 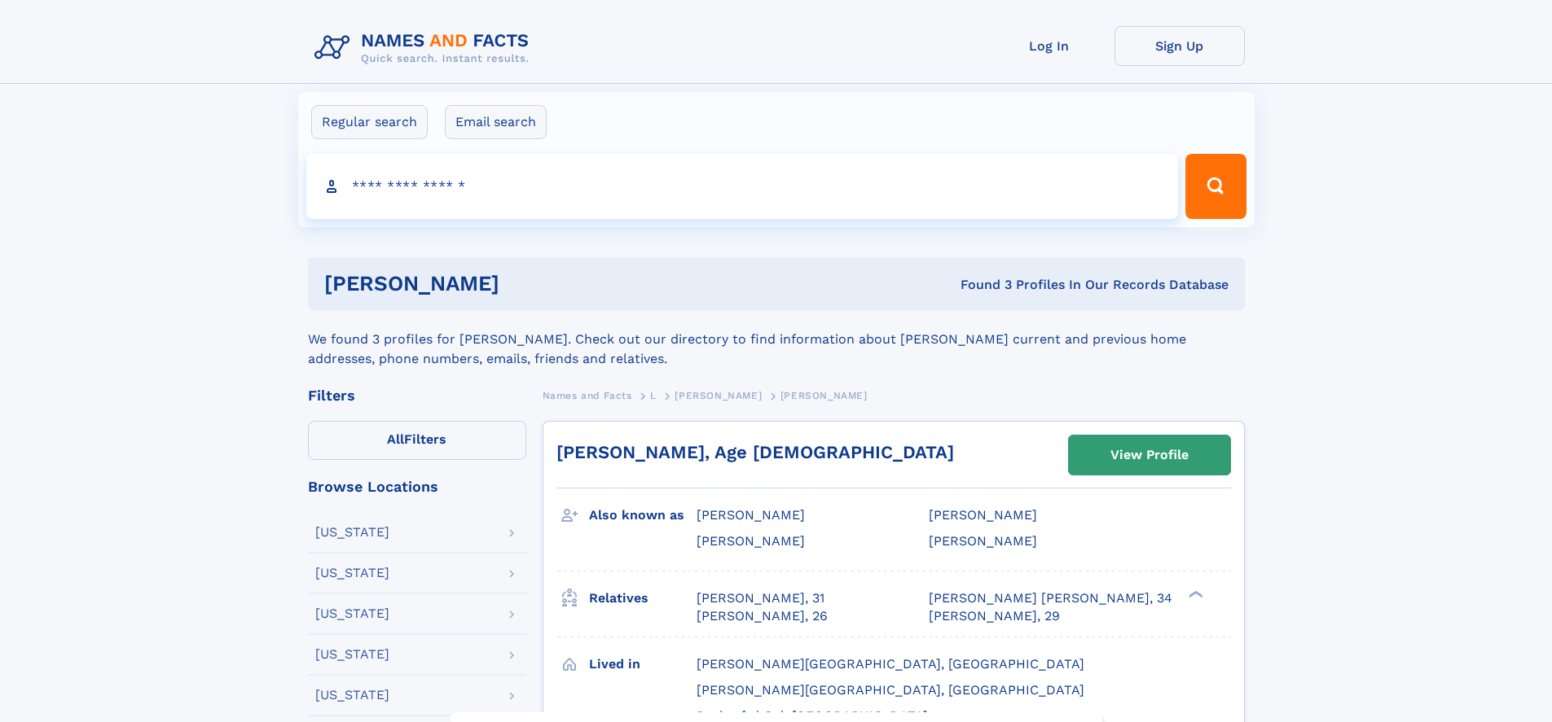 I want to click on img: Logo Names and Facts, so click(x=425, y=48).